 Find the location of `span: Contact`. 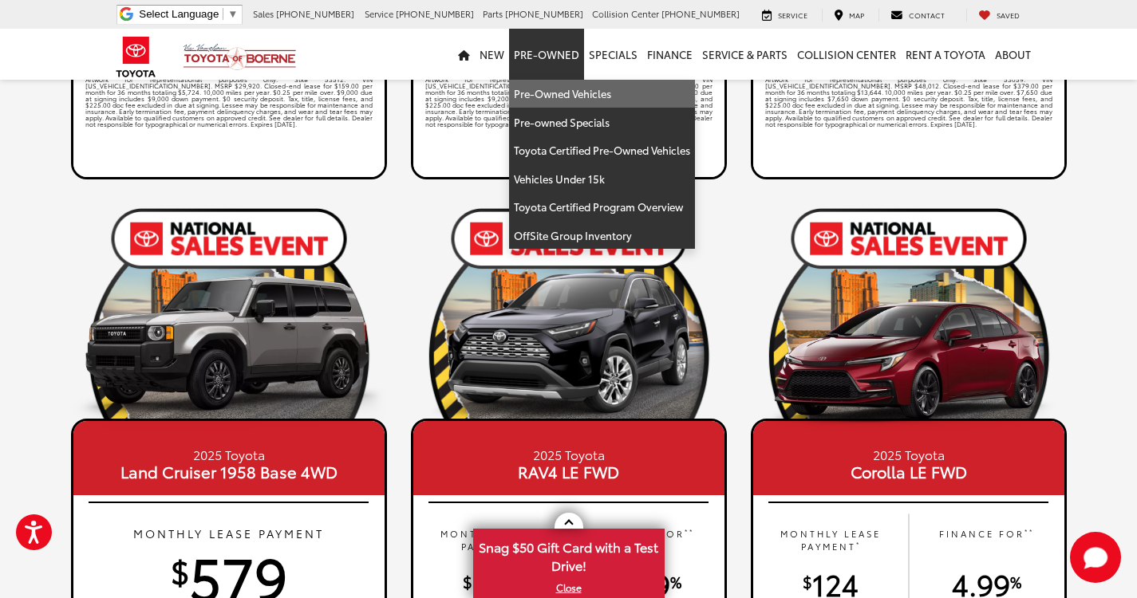

span: Contact is located at coordinates (926, 14).